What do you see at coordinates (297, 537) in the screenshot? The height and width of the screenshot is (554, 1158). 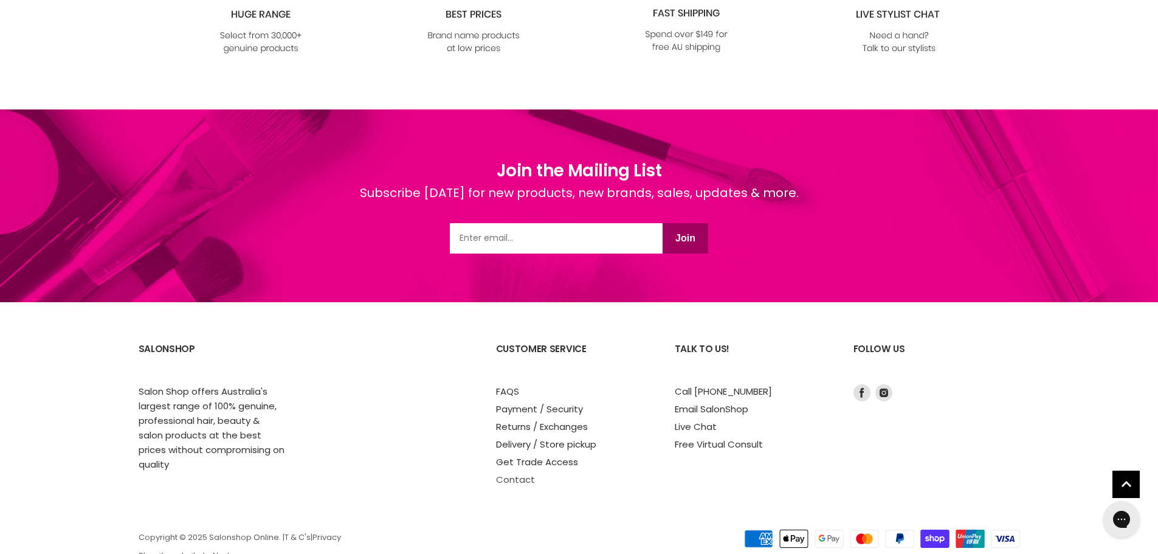 I see `a: T & C's` at bounding box center [297, 537].